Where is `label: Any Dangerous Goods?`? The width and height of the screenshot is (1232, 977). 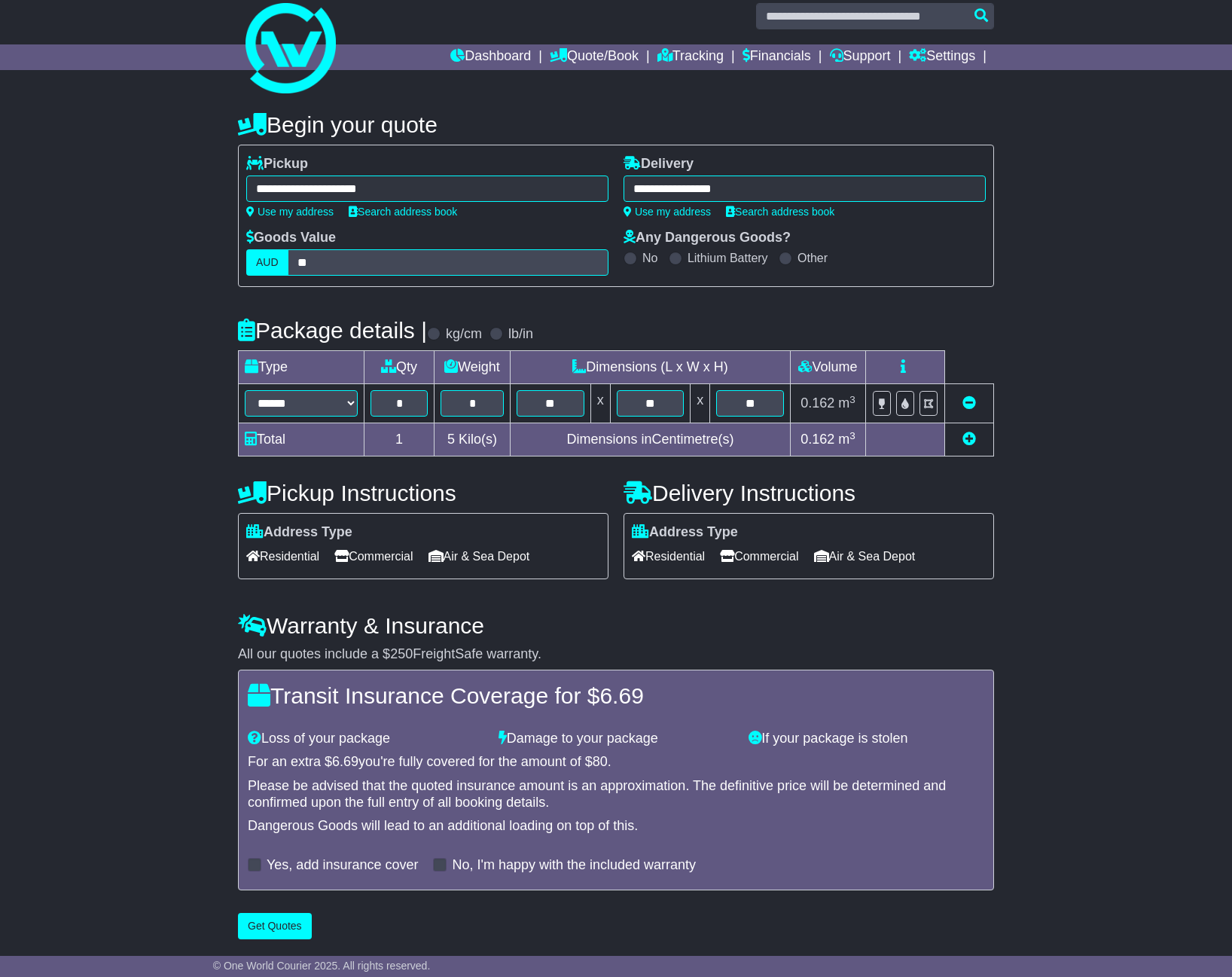
label: Any Dangerous Goods? is located at coordinates (708, 238).